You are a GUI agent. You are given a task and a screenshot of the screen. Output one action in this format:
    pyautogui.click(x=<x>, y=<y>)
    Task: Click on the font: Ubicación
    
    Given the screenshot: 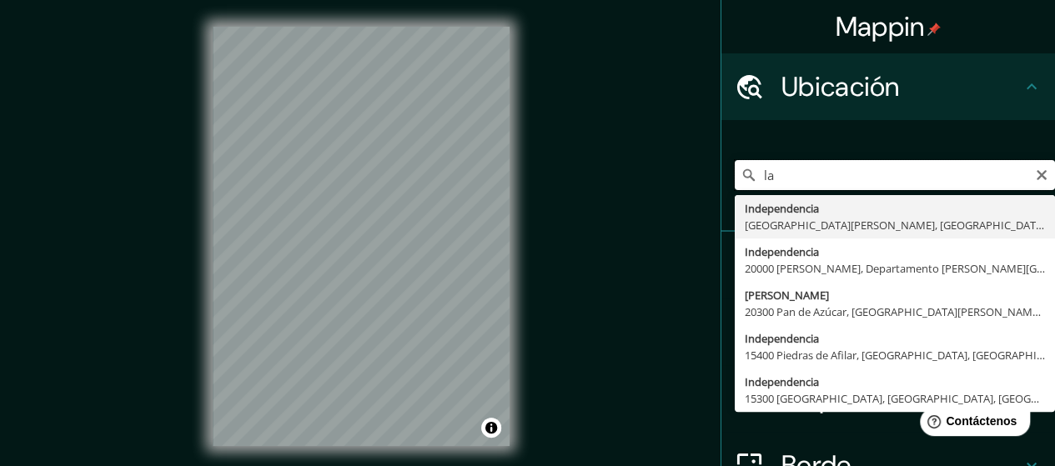 What is the action you would take?
    pyautogui.click(x=841, y=87)
    